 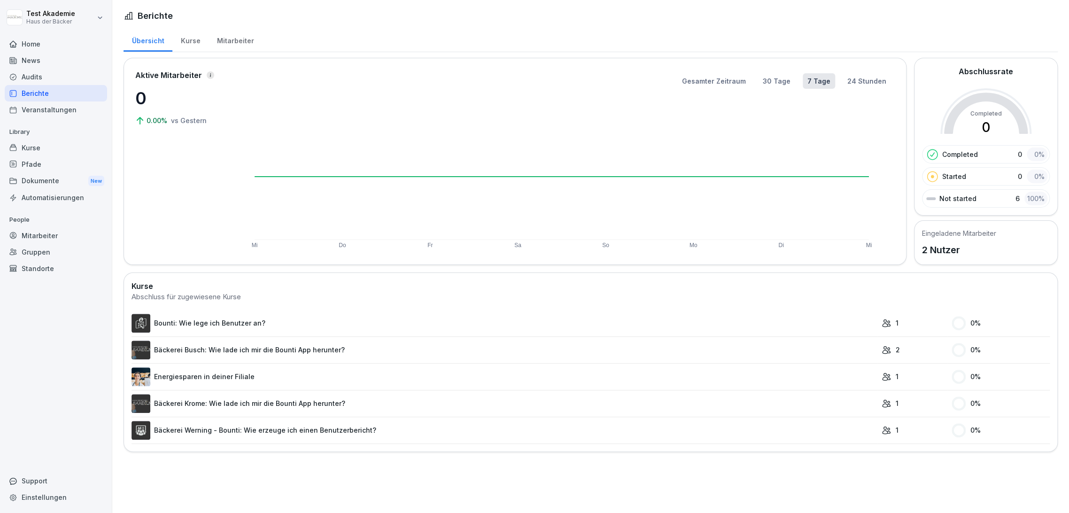 What do you see at coordinates (504, 430) in the screenshot?
I see `a: Bäckerei Werning - Bounti: Wie erzeuge ich einen Benutzerbericht?` at bounding box center [504, 430].